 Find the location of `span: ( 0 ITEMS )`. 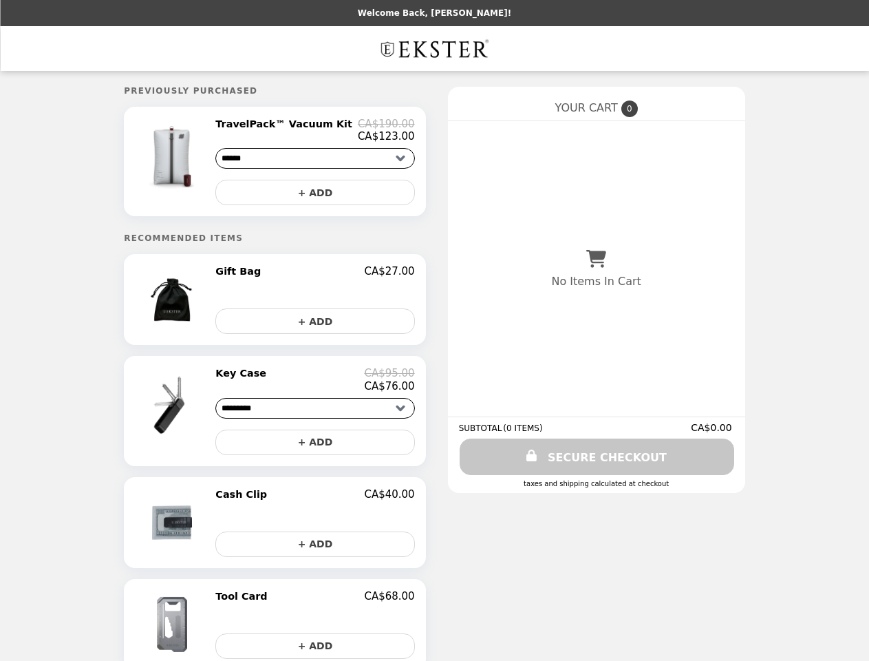

span: ( 0 ITEMS ) is located at coordinates (522, 428).